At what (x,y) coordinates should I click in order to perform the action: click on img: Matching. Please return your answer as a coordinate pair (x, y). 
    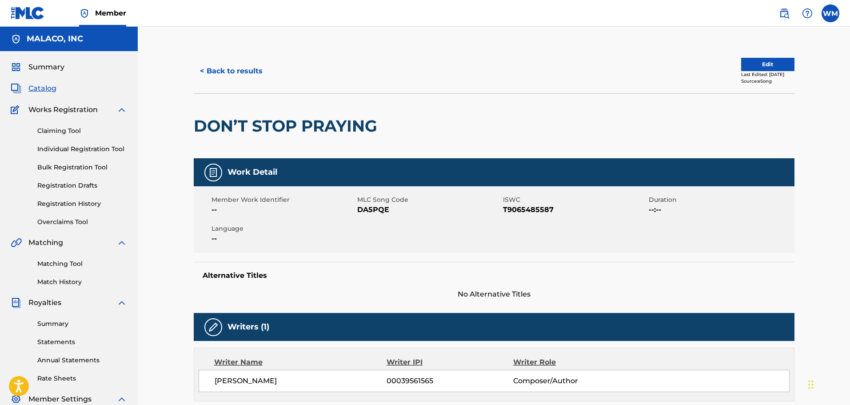
    Looking at the image, I should click on (16, 243).